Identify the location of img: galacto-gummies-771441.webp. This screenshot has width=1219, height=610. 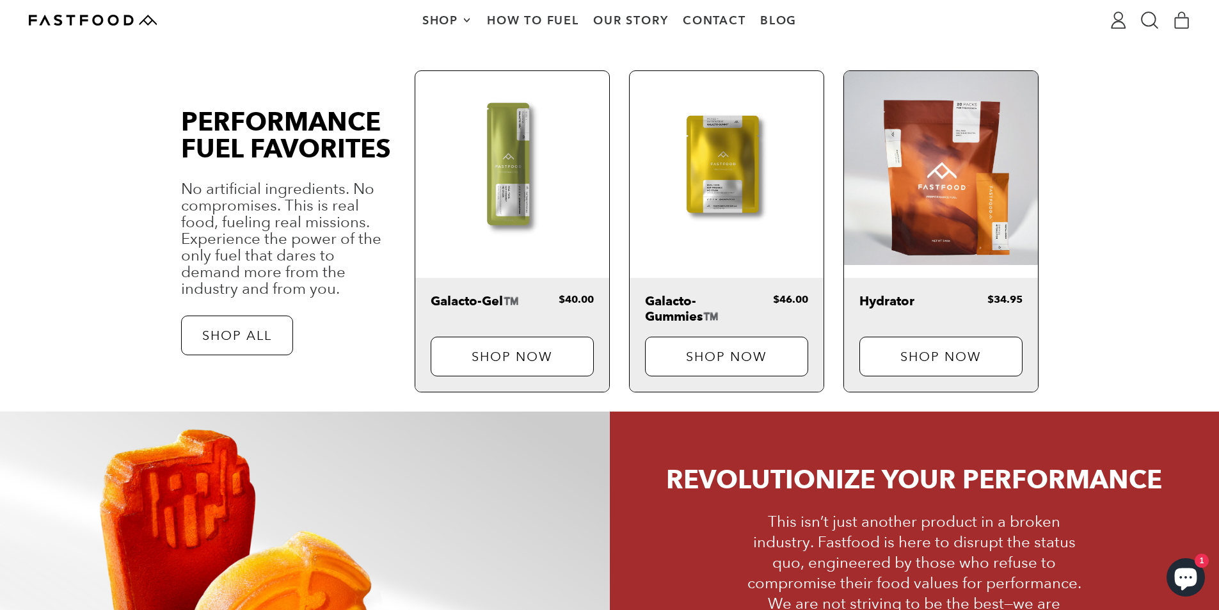
(726, 168).